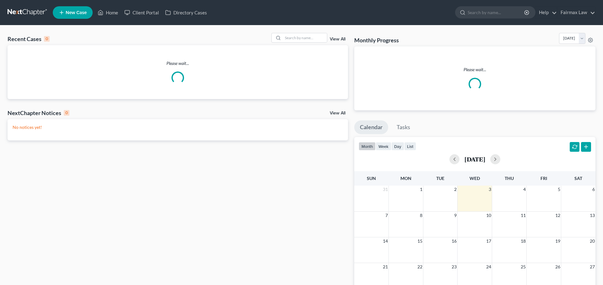 The height and width of the screenshot is (285, 603). What do you see at coordinates (489, 241) in the screenshot?
I see `span: 17` at bounding box center [489, 241].